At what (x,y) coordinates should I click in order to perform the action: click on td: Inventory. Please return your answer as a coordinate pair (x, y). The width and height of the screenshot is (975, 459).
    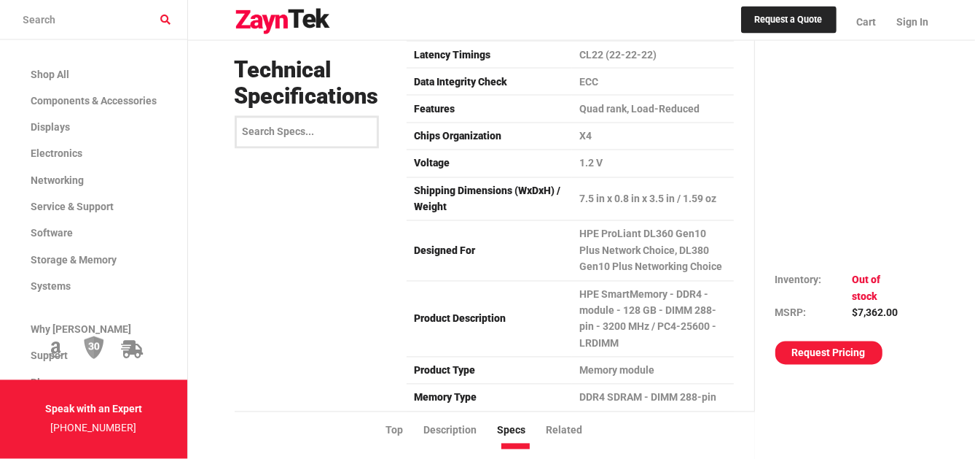
    Looking at the image, I should click on (814, 288).